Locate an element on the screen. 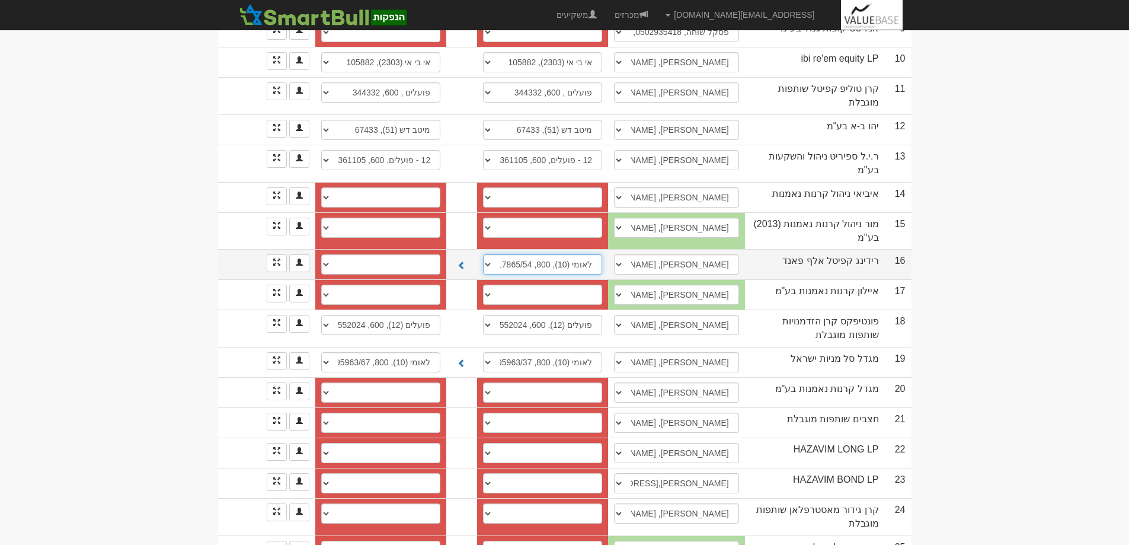  td: מור ניהול קרנות נאמנות (2013) בע"מ is located at coordinates (815, 231).